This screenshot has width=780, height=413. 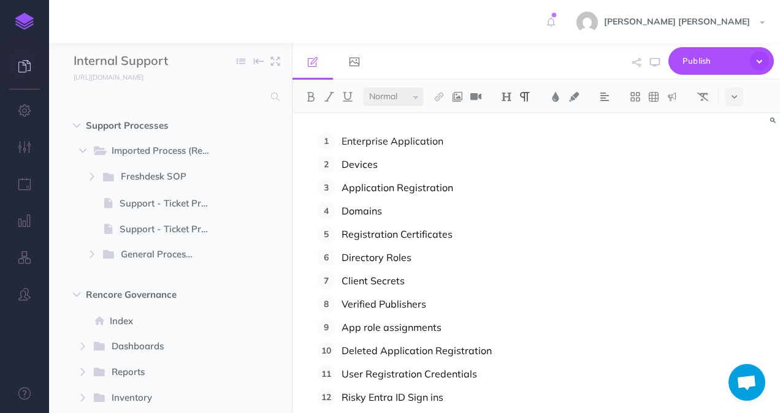 I want to click on span: Support Processes, so click(x=144, y=126).